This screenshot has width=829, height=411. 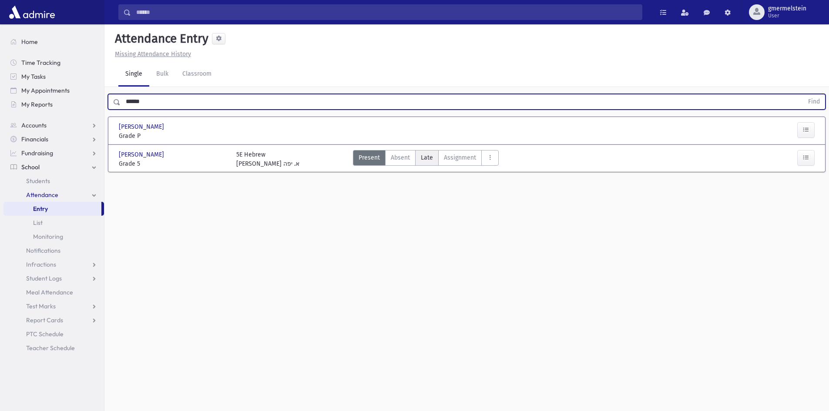 I want to click on span: User, so click(x=788, y=16).